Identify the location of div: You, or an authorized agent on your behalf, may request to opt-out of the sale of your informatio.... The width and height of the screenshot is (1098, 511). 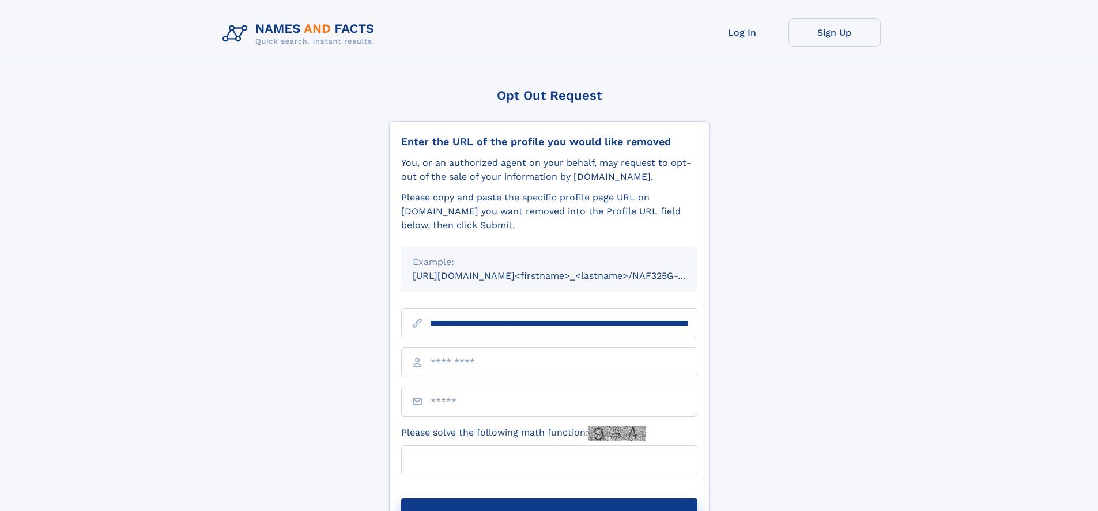
(549, 170).